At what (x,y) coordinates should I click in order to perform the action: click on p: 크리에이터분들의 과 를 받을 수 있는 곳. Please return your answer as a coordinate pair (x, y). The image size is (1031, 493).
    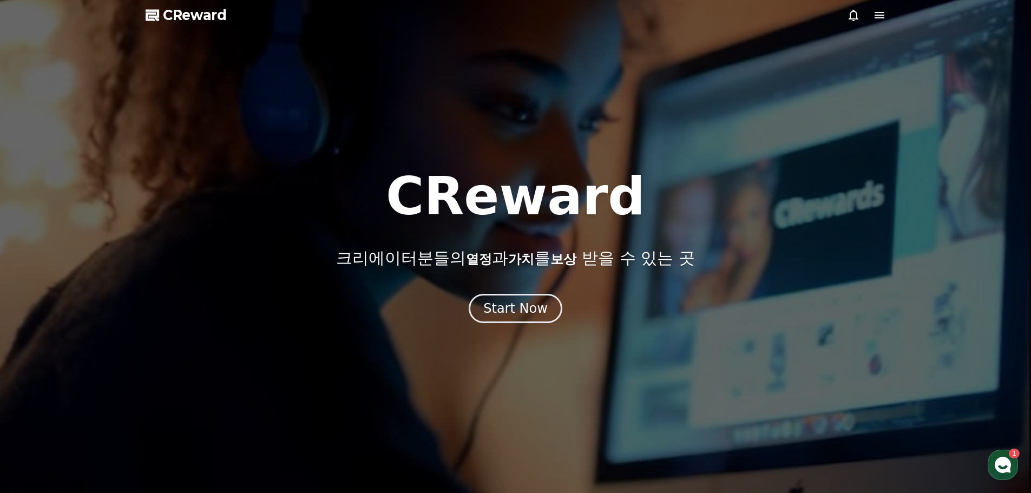
    Looking at the image, I should click on (515, 258).